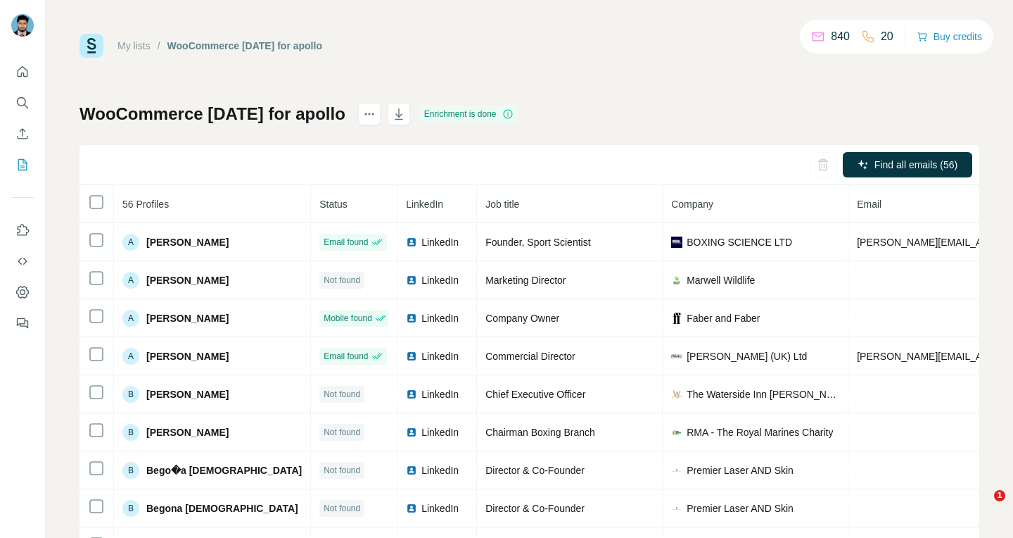 This screenshot has height=538, width=1013. Describe the element at coordinates (134, 46) in the screenshot. I see `a: My lists` at that location.